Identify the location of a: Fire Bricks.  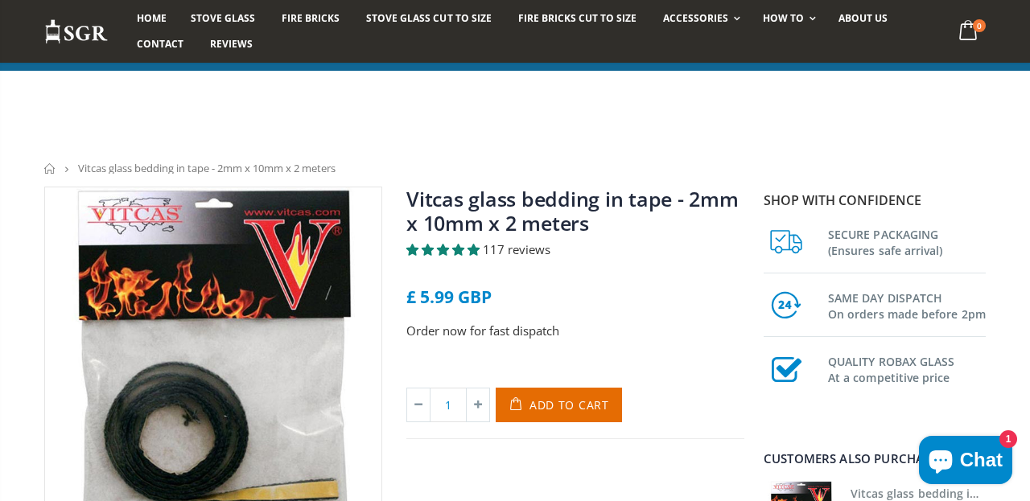
(311, 19).